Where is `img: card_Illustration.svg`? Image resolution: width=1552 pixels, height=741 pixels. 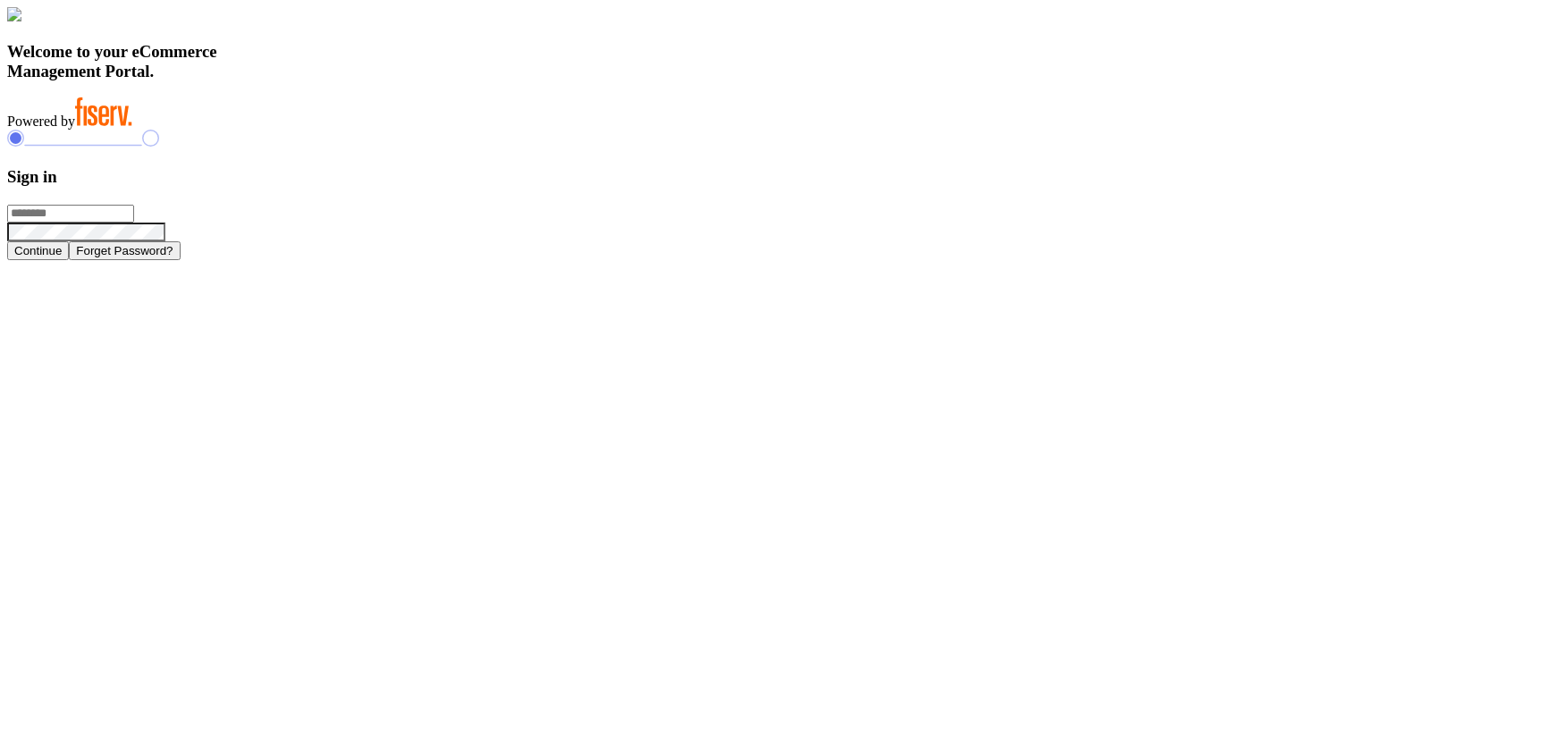 img: card_Illustration.svg is located at coordinates (14, 14).